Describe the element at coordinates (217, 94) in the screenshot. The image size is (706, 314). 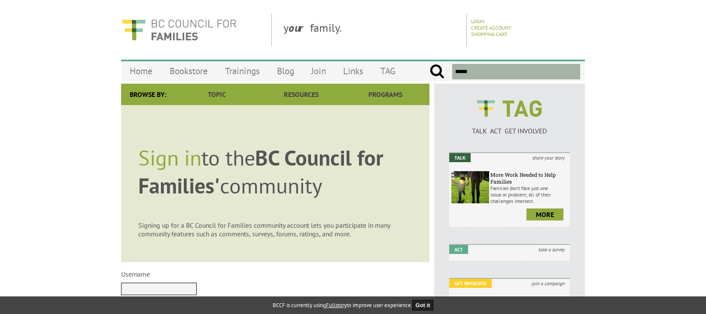
I see `a: Topic` at that location.